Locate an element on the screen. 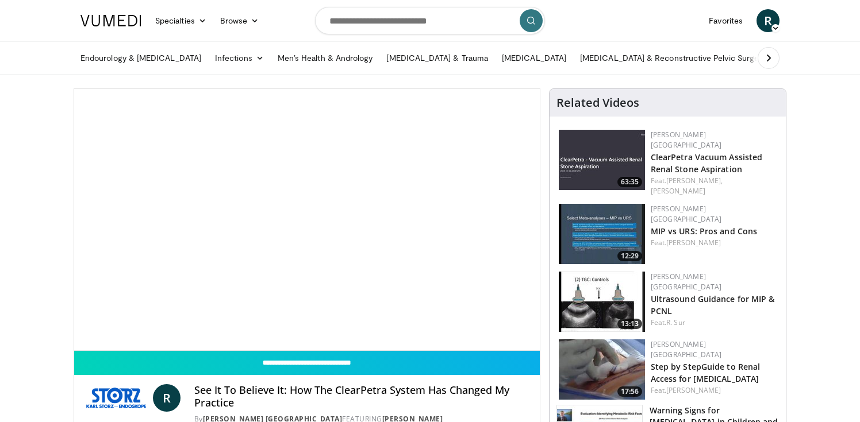 This screenshot has width=860, height=422. h4: See It To Believe It: How The ClearPetra System Has Changed My Practice is located at coordinates (362, 396).